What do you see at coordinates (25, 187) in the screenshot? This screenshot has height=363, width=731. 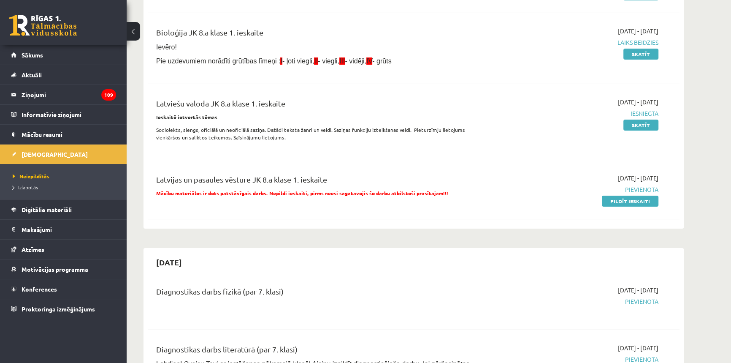 I see `span: Izlabotās` at bounding box center [25, 187].